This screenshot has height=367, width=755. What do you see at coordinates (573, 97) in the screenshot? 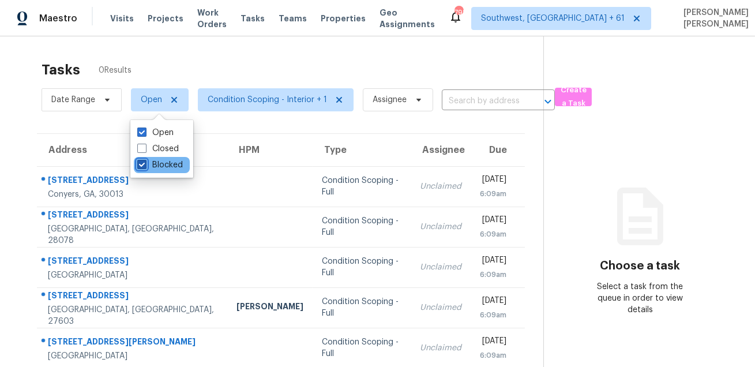
I see `span: Create a Task` at bounding box center [573, 97].